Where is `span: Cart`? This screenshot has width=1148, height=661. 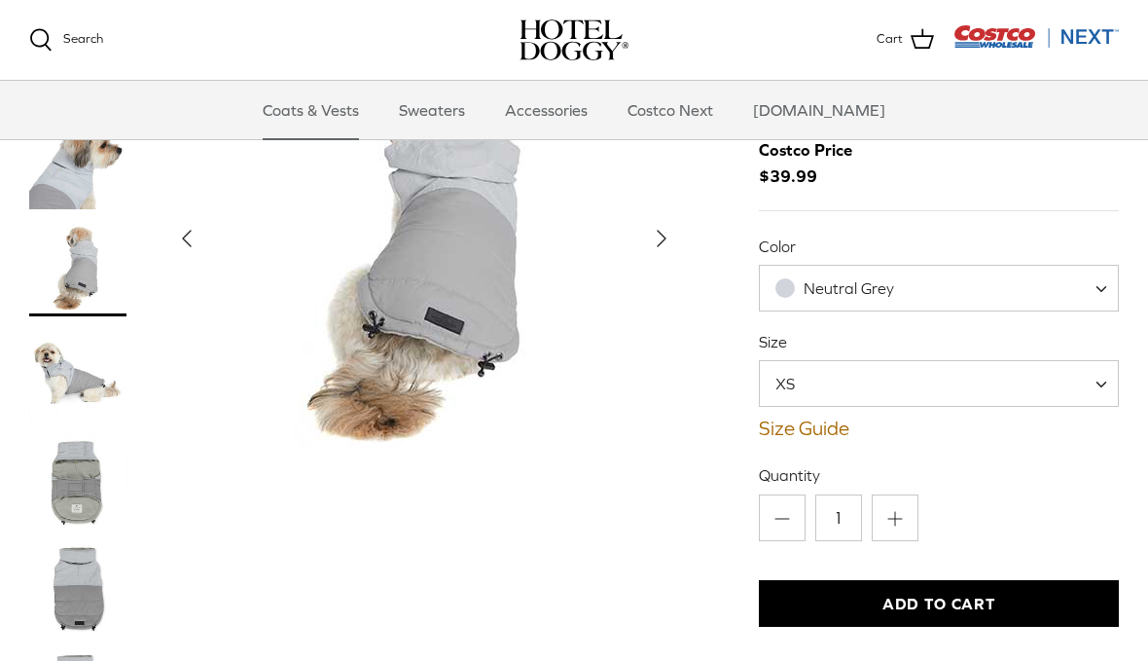
span: Cart is located at coordinates (889, 39).